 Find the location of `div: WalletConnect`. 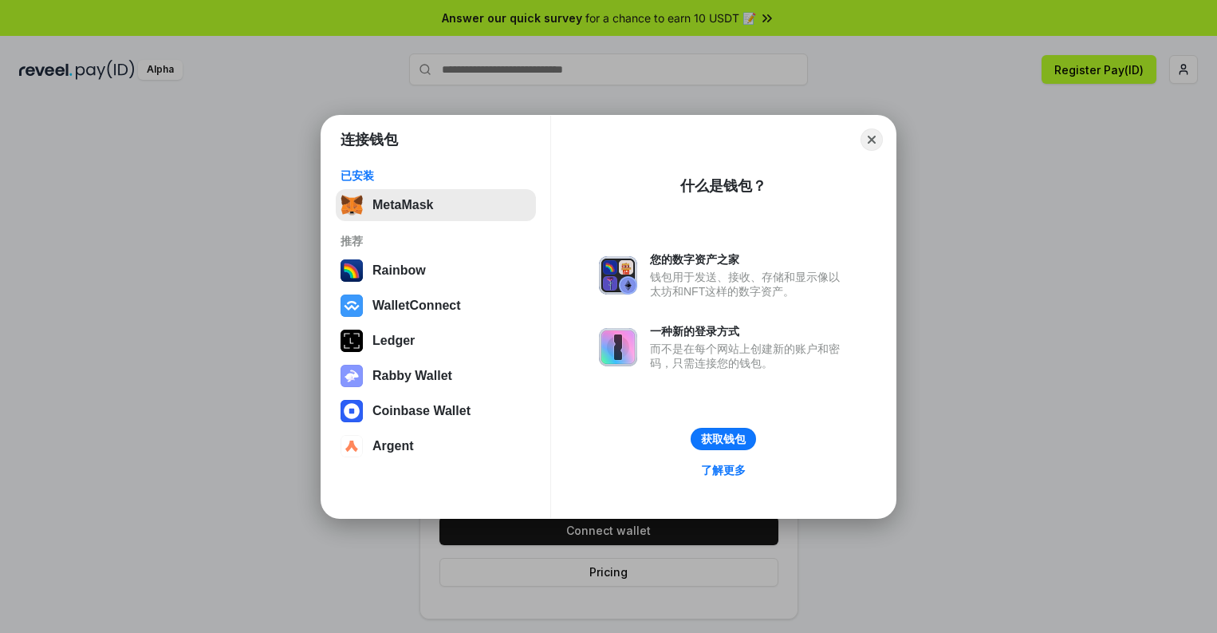

div: WalletConnect is located at coordinates (416, 306).